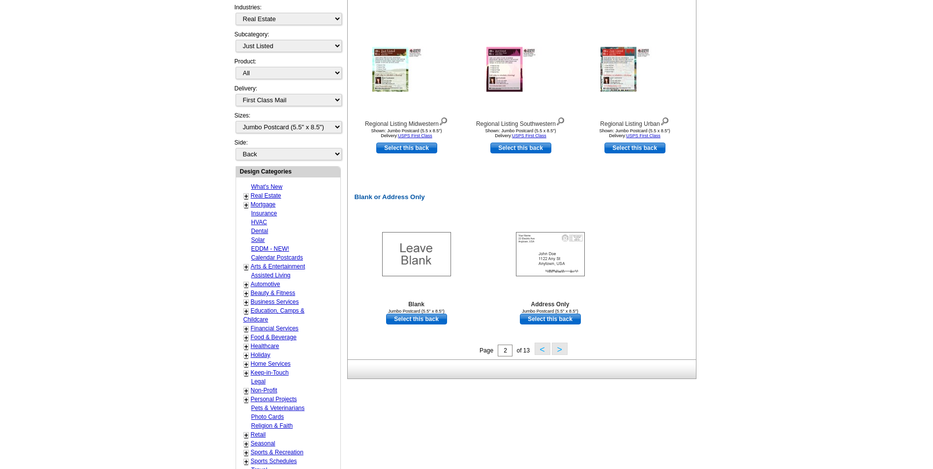 The image size is (933, 469). Describe the element at coordinates (261, 355) in the screenshot. I see `a: Holiday` at that location.